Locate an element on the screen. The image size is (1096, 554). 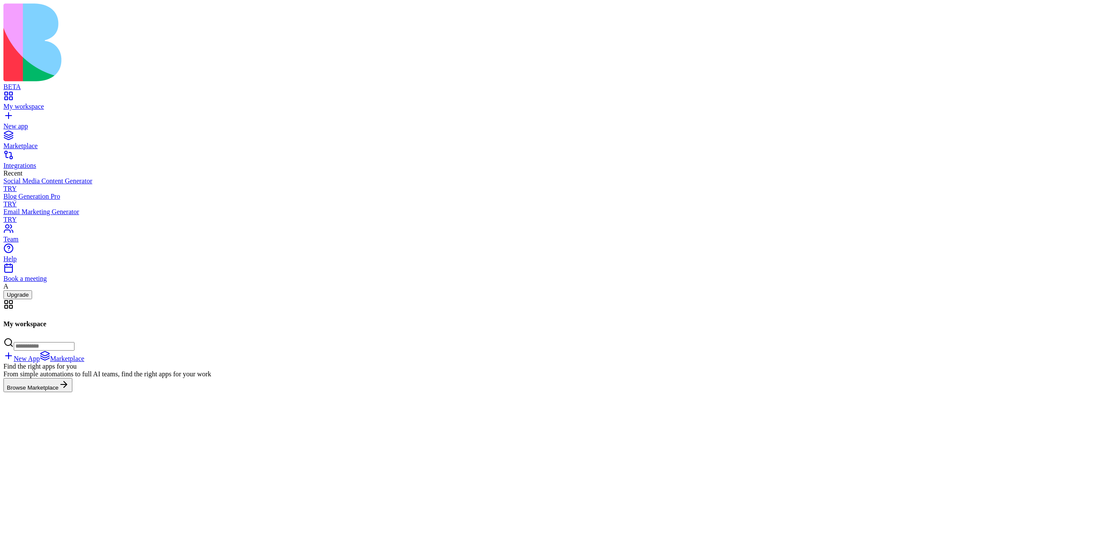
a: Integrations is located at coordinates (548, 162).